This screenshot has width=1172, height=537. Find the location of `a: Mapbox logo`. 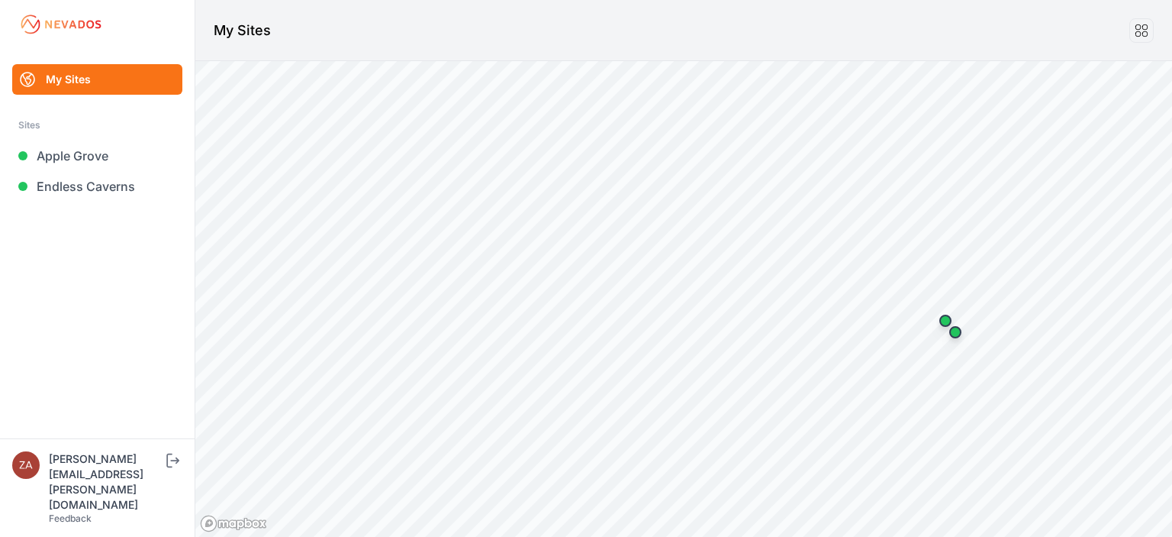

a: Mapbox logo is located at coordinates (234, 523).